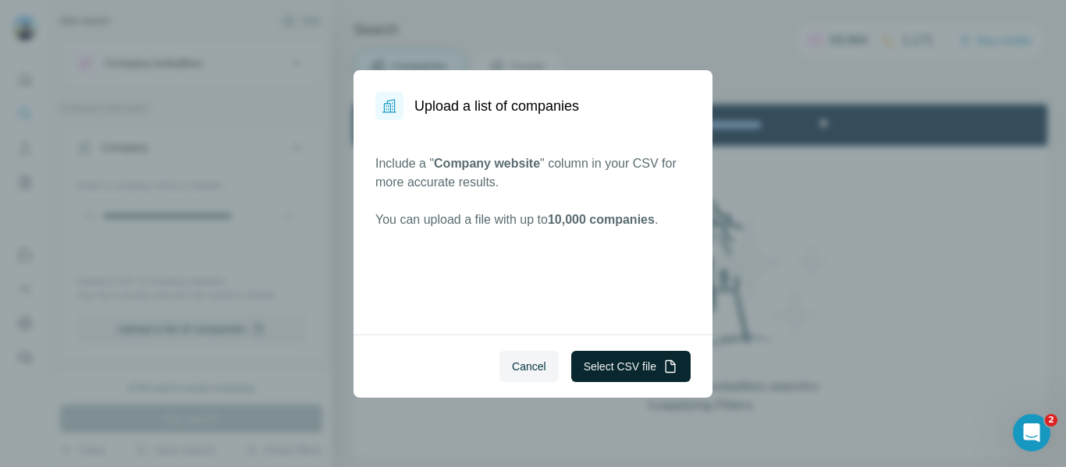 The image size is (1066, 467). I want to click on p: Include a " " column in your CSV for more accurate results., so click(533, 173).